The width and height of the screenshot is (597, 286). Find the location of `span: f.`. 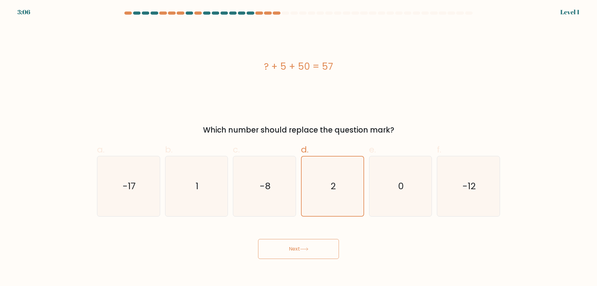

span: f. is located at coordinates (439, 149).